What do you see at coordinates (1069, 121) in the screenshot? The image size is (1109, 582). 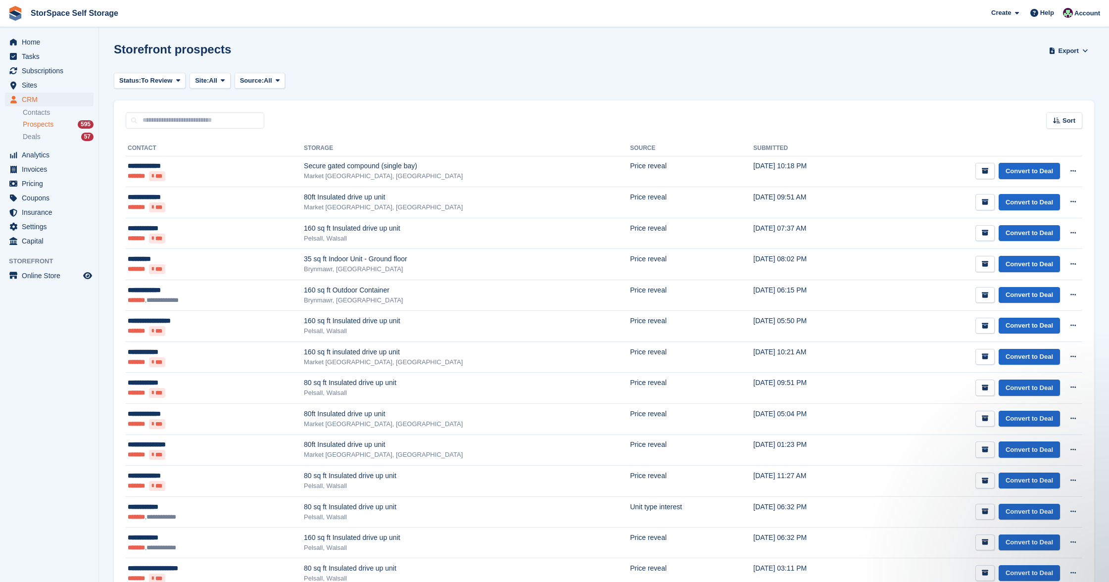 I see `span: Sort` at bounding box center [1069, 121].